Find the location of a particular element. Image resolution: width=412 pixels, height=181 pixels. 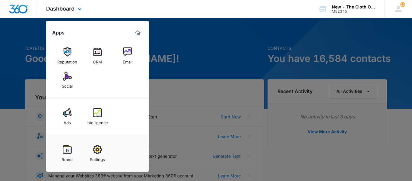

div: Settings is located at coordinates (97, 158).